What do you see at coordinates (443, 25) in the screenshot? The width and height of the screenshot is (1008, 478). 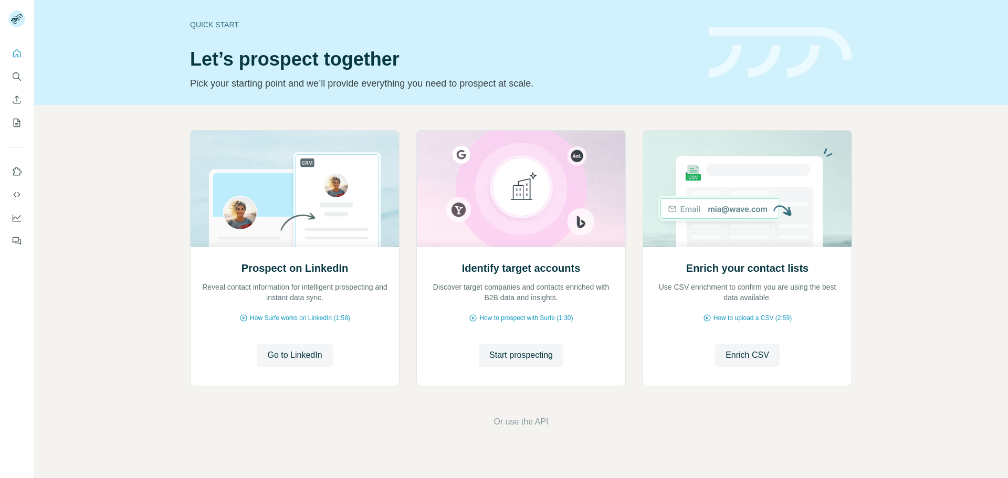 I see `div: Quick start` at bounding box center [443, 25].